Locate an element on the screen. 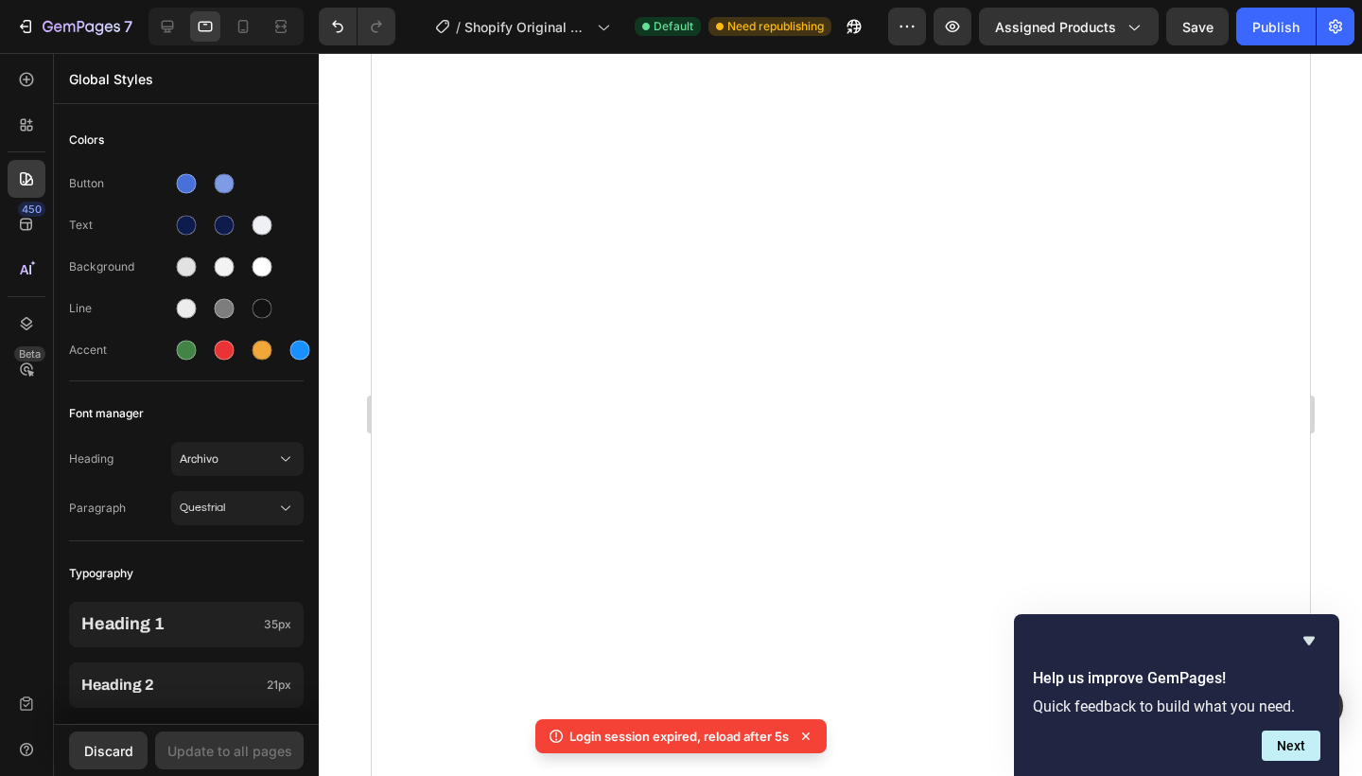 The width and height of the screenshot is (1362, 776). span: Colors is located at coordinates (86, 140).